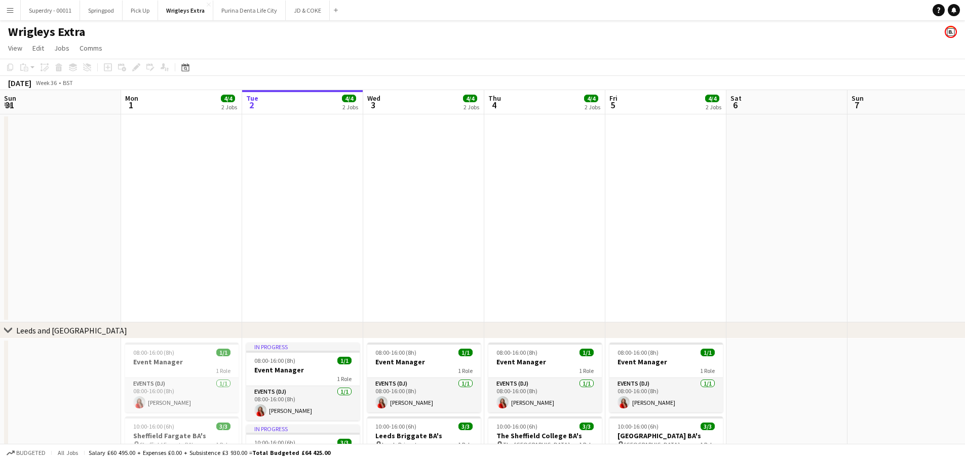 The height and width of the screenshot is (461, 965). Describe the element at coordinates (374, 98) in the screenshot. I see `span: Wed` at that location.